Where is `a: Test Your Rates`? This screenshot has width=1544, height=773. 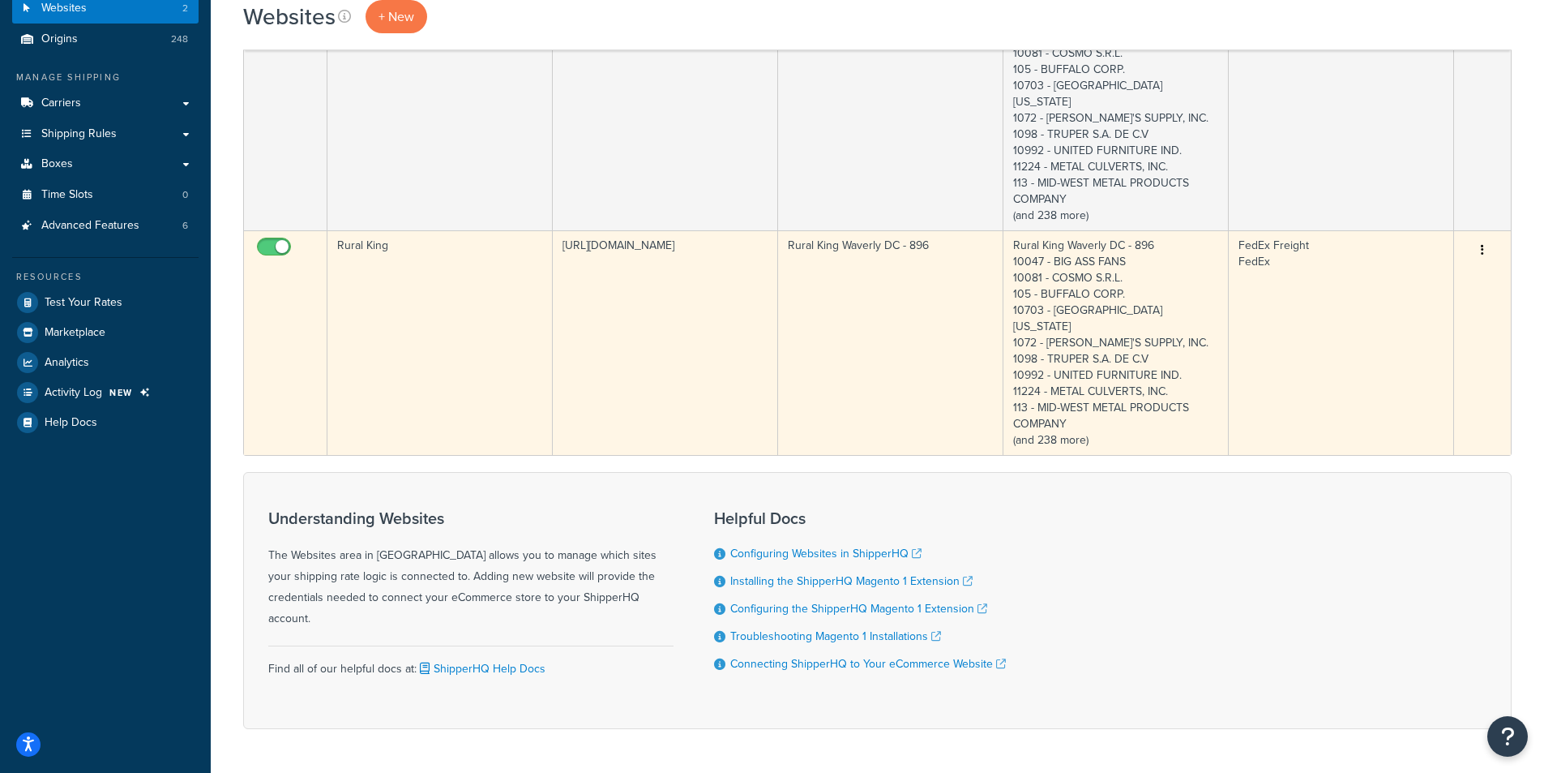 a: Test Your Rates is located at coordinates (105, 302).